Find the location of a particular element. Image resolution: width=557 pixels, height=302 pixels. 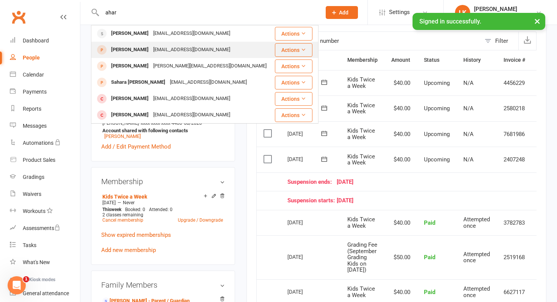

button: Filter is located at coordinates (499, 41).